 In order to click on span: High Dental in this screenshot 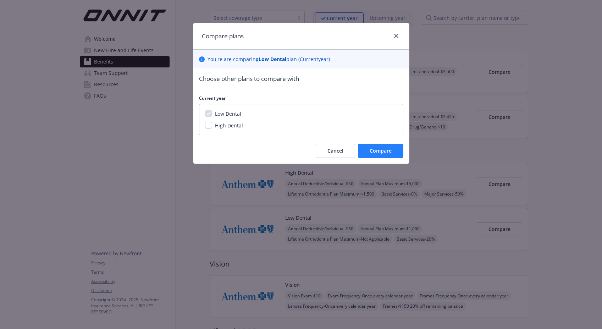, I will do `click(229, 125)`.